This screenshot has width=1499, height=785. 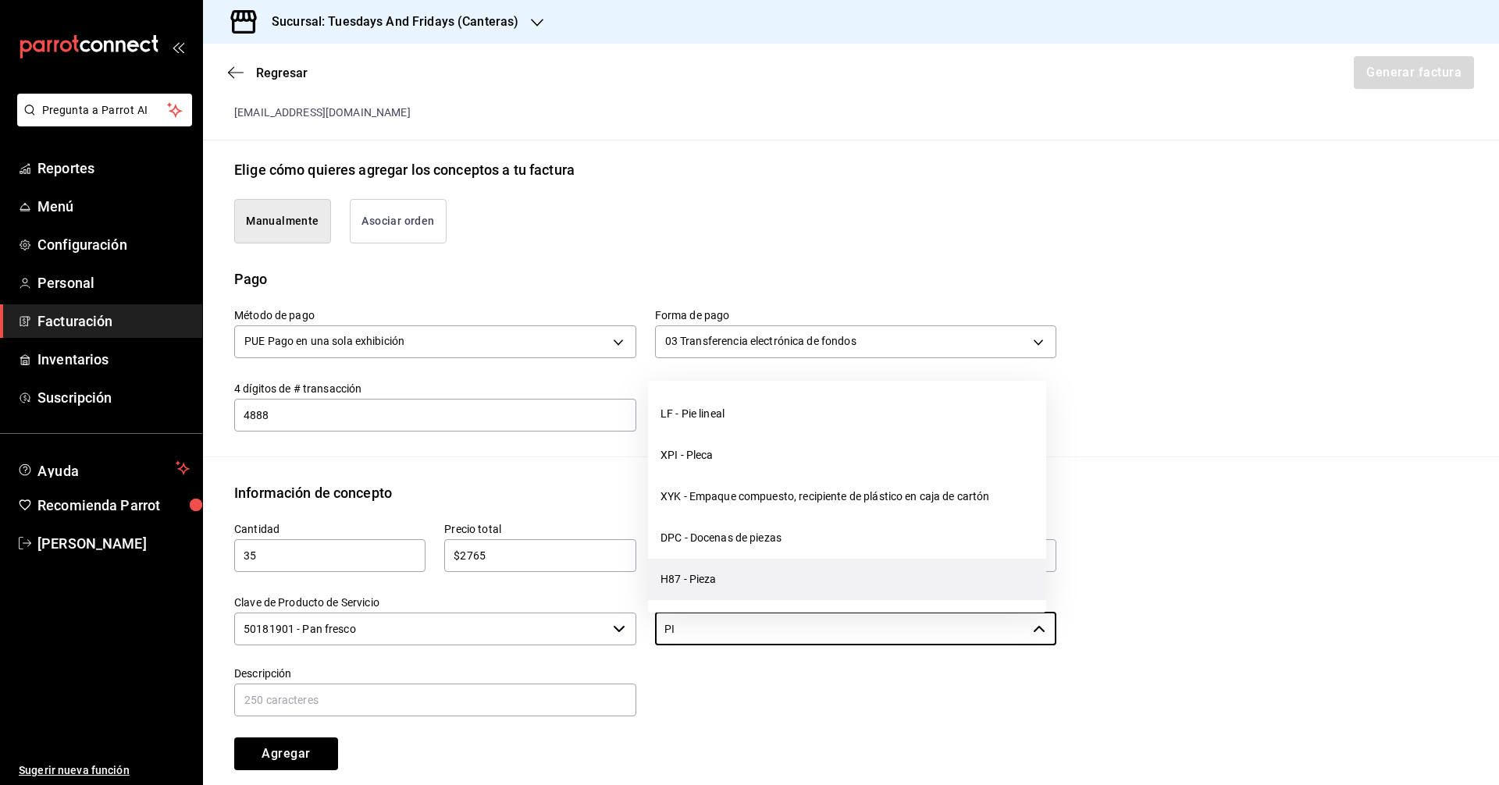 What do you see at coordinates (113, 359) in the screenshot?
I see `span: Inventarios` at bounding box center [113, 359].